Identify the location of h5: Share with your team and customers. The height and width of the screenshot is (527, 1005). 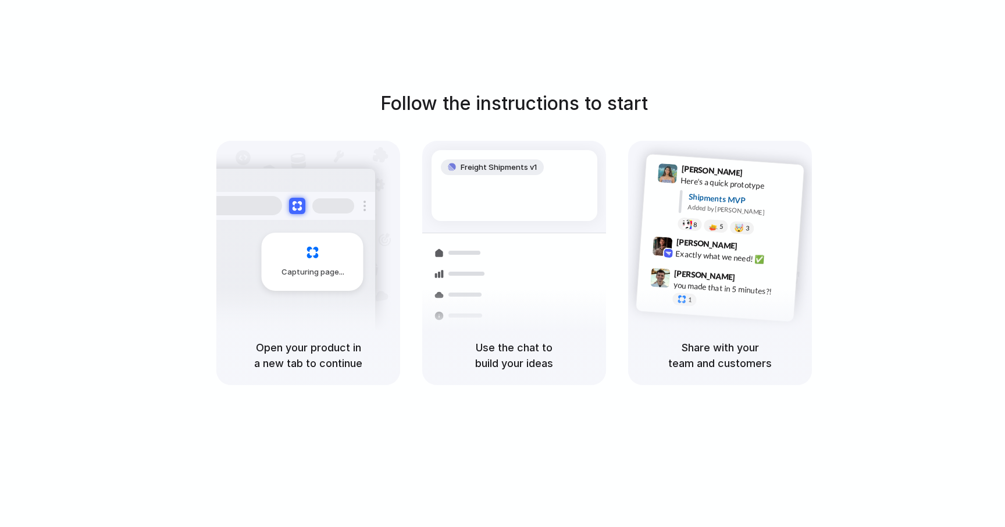
(720, 355).